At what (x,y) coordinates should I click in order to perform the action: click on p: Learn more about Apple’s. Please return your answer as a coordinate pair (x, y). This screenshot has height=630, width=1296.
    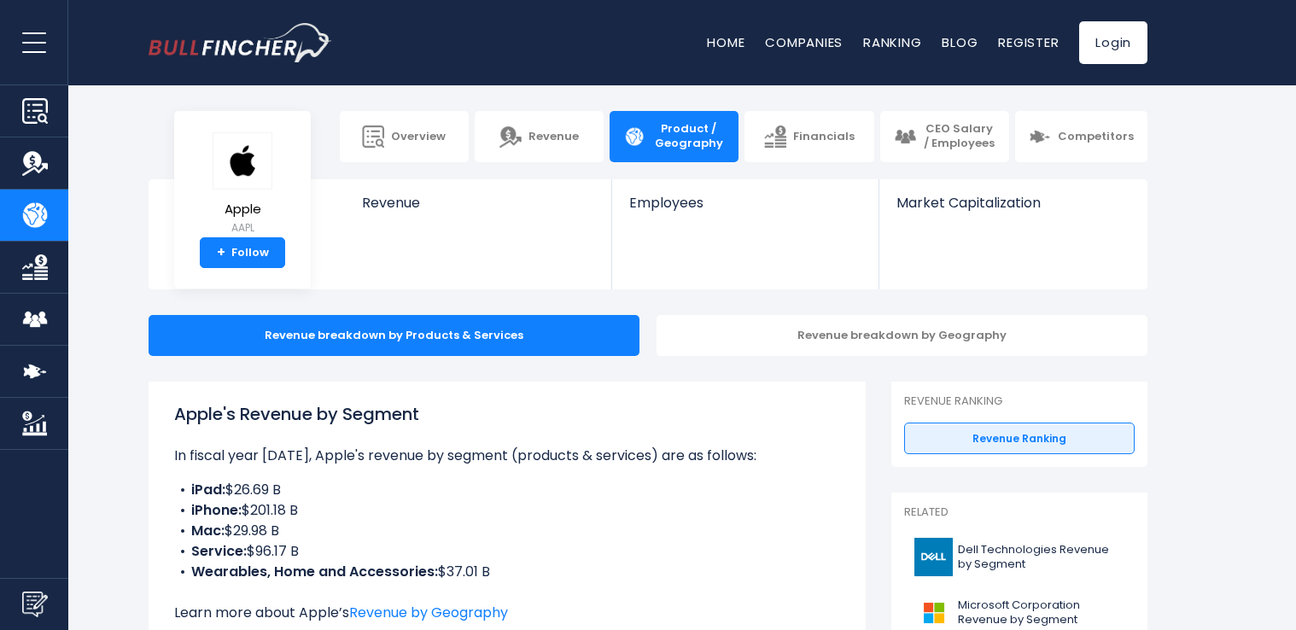
    Looking at the image, I should click on (507, 613).